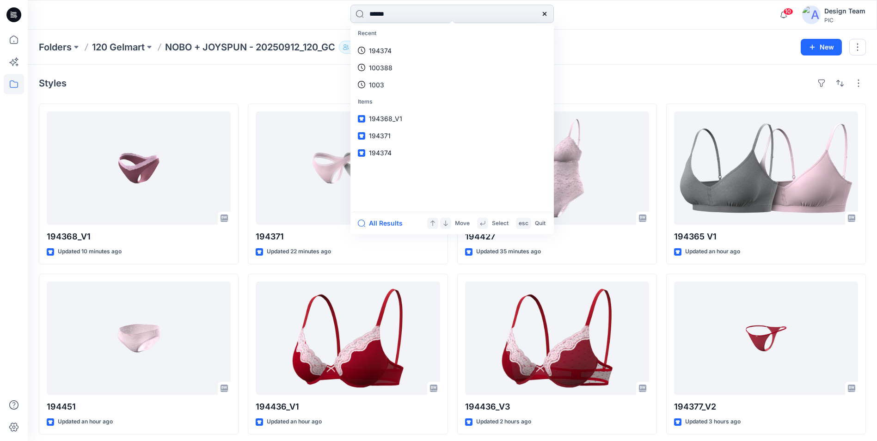 This screenshot has width=877, height=441. I want to click on a: 100388, so click(452, 67).